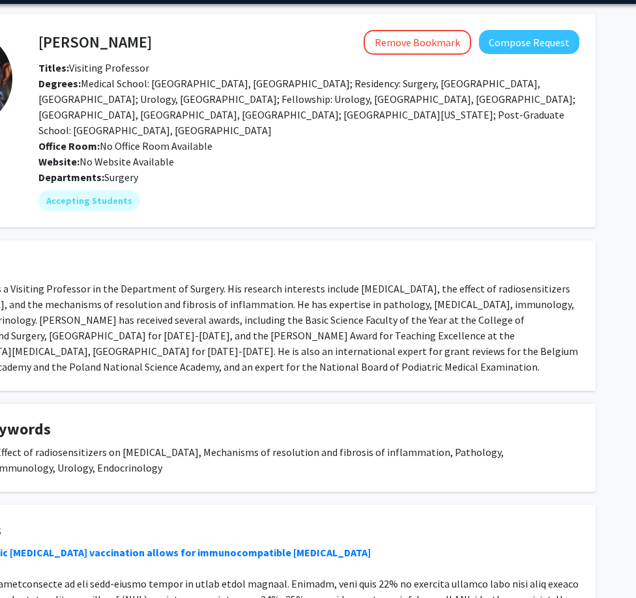  Describe the element at coordinates (125, 146) in the screenshot. I see `span: No Office Room Available` at that location.